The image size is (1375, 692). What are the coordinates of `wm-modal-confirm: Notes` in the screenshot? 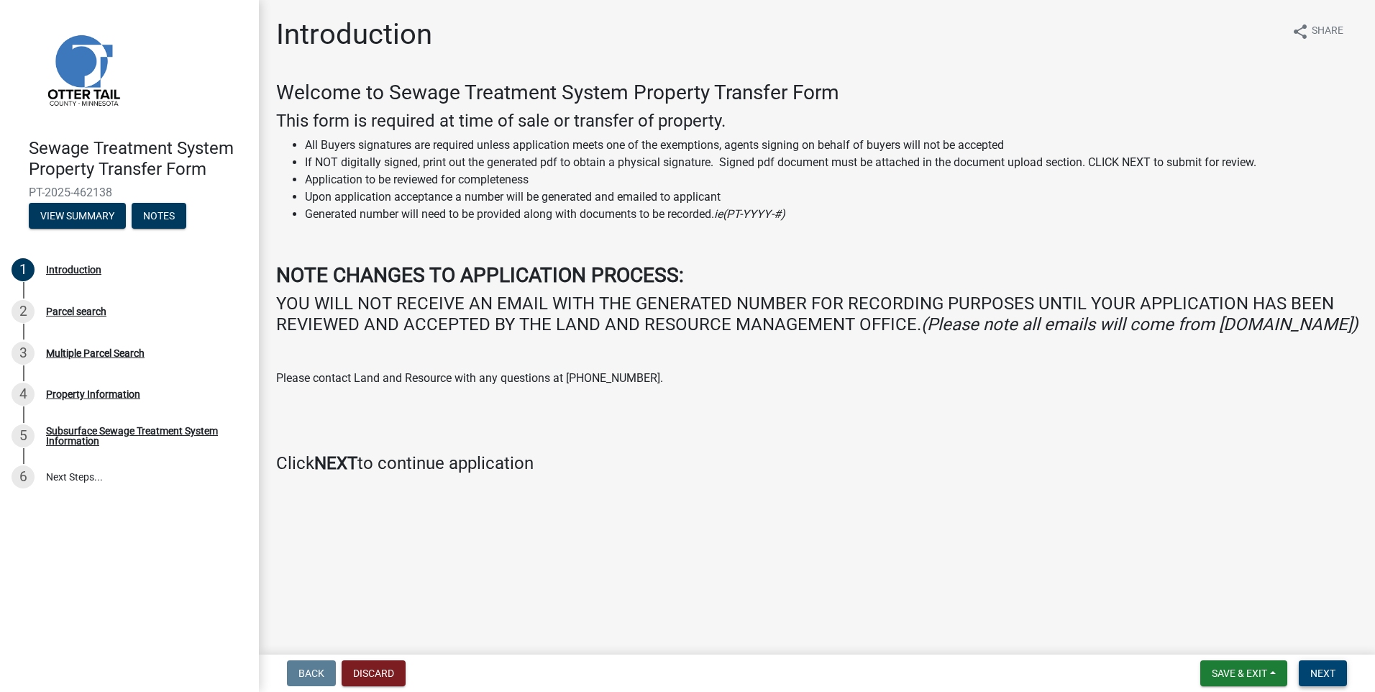 It's located at (159, 216).